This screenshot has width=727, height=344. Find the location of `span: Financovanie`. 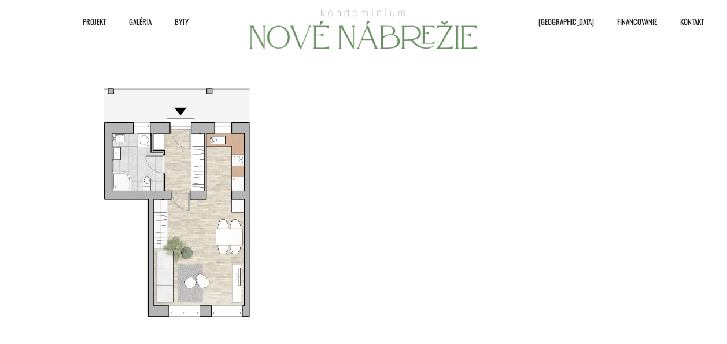

span: Financovanie is located at coordinates (637, 21).